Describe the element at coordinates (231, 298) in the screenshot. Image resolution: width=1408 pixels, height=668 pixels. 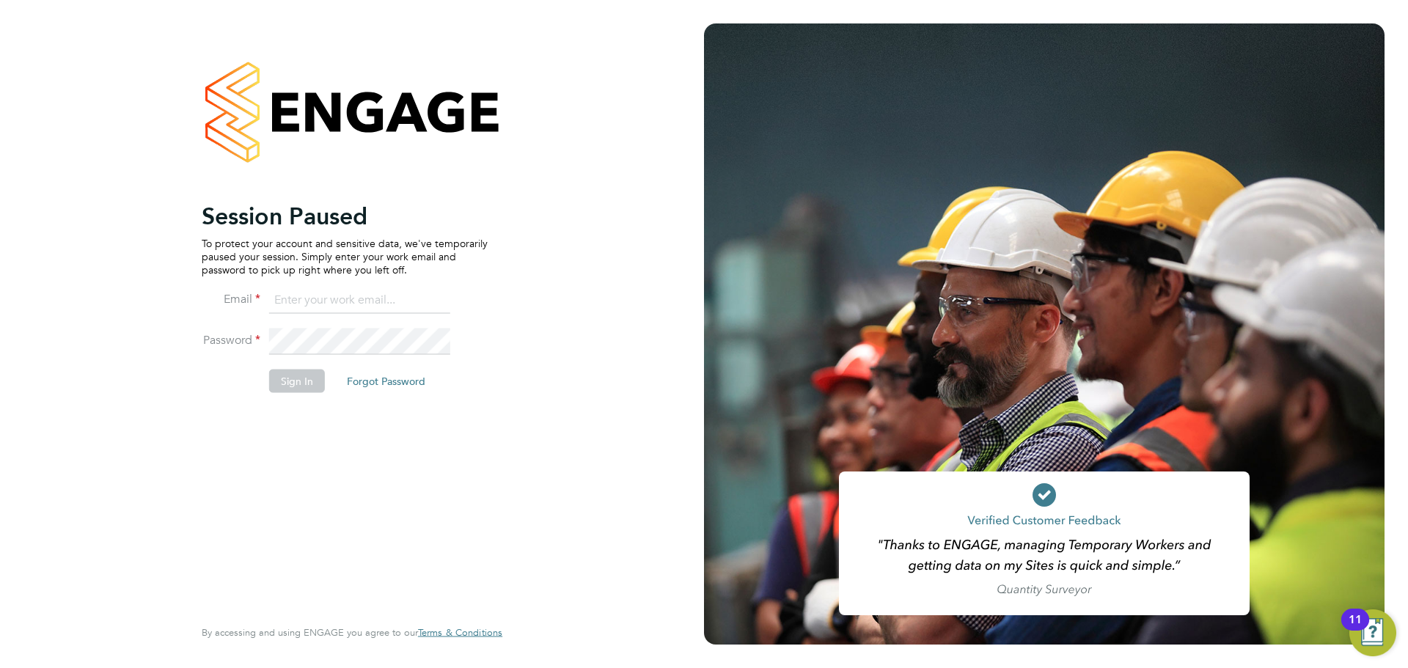
I see `label: Email` at that location.